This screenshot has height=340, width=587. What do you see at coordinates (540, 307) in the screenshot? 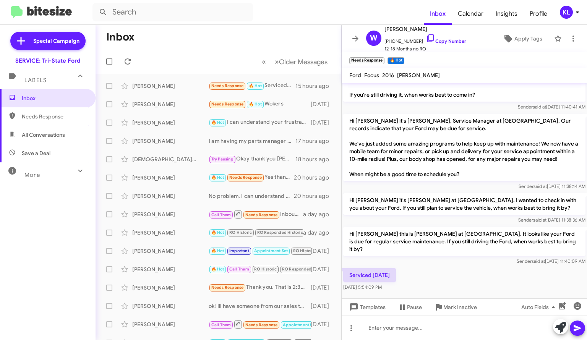
I see `button: Auto Fields` at bounding box center [540, 307].